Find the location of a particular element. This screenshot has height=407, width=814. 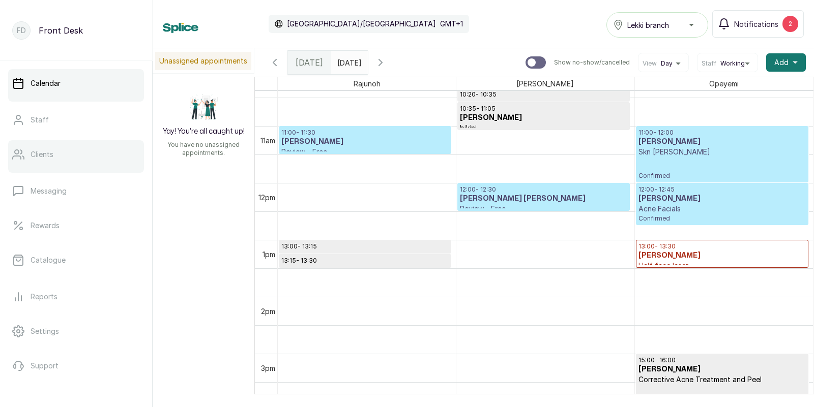

p: You have no unassigned appointments. is located at coordinates (203, 149).